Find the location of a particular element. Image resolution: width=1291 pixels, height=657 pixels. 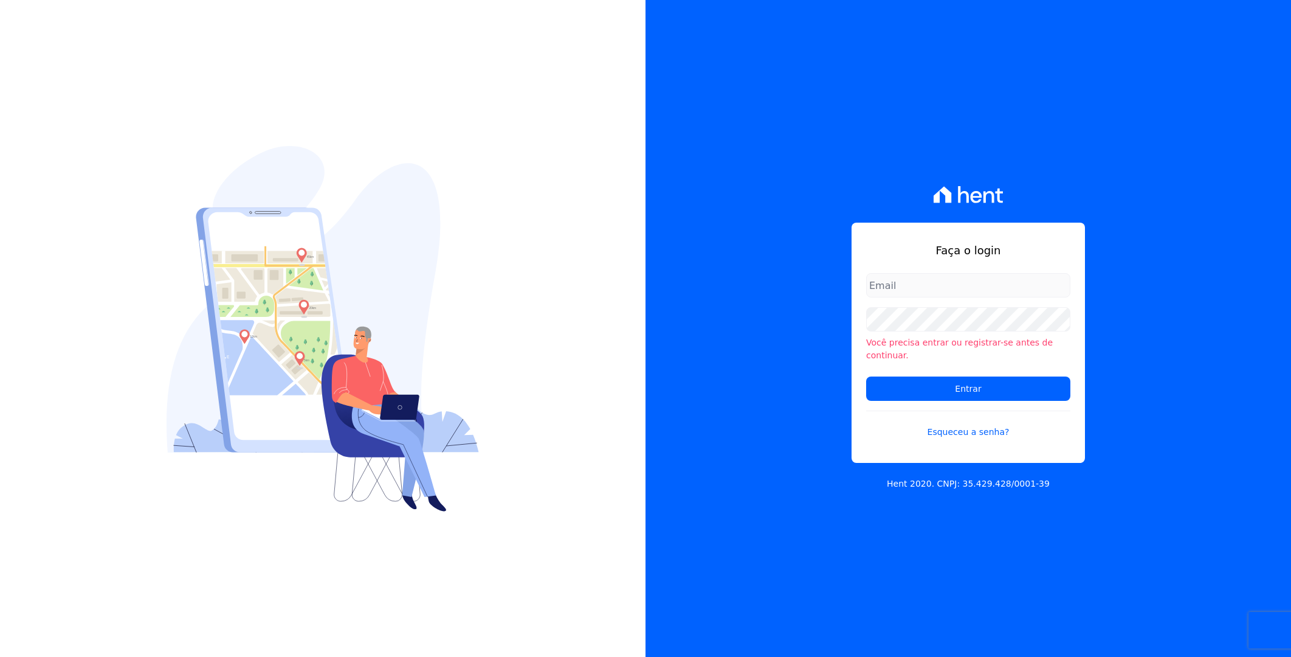

a: Esqueceu a senha? is located at coordinates (969, 424).